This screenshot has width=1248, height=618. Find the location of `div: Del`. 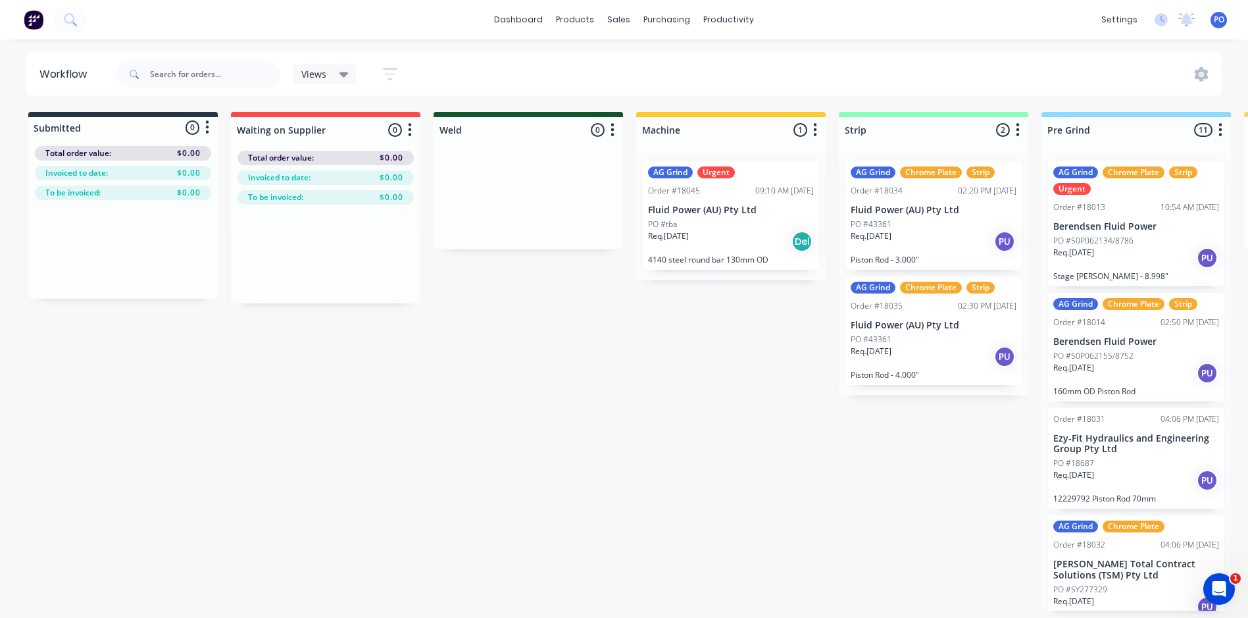

div: Del is located at coordinates (802, 241).